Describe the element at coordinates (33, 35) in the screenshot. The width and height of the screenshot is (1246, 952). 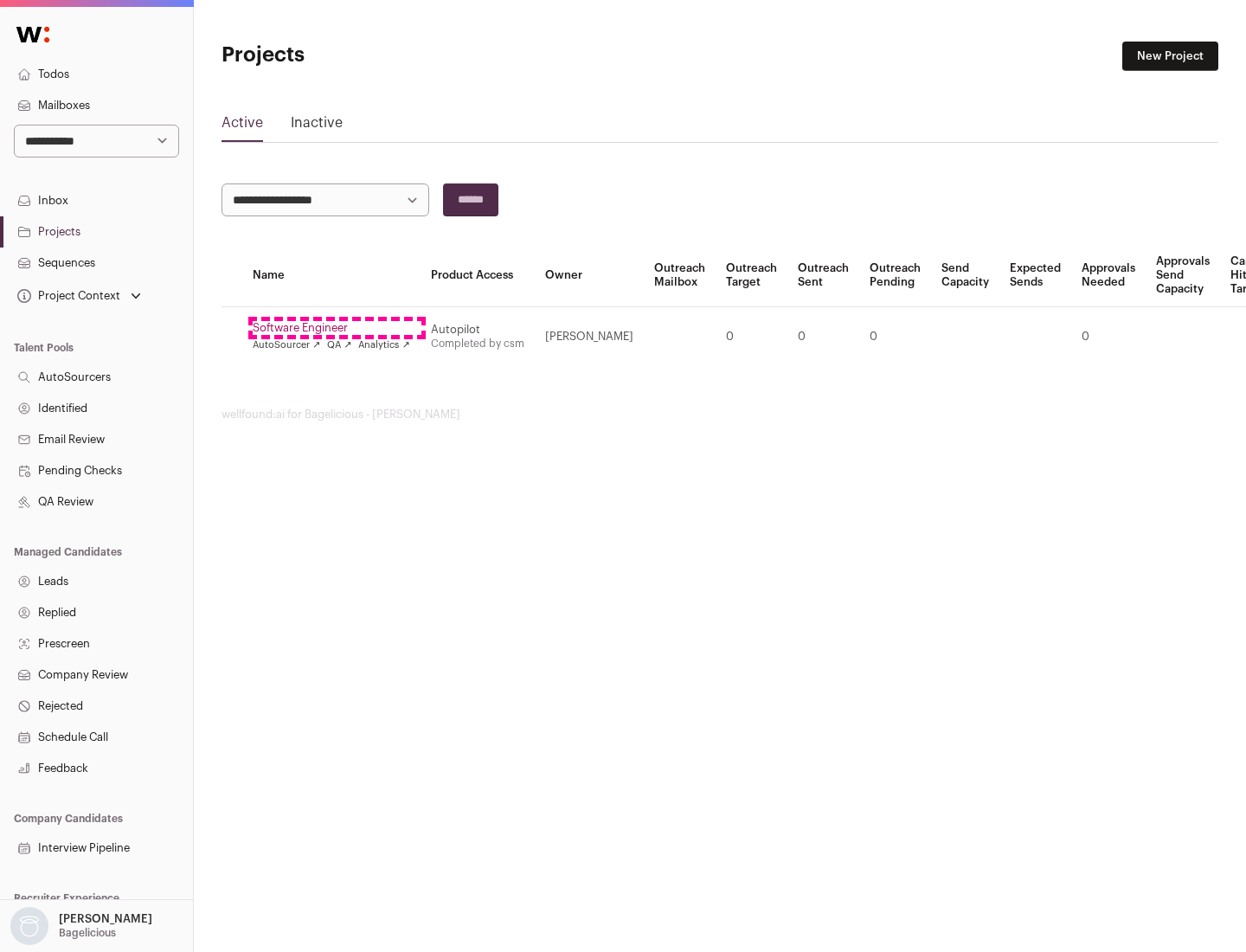
I see `img: Wellfound` at that location.